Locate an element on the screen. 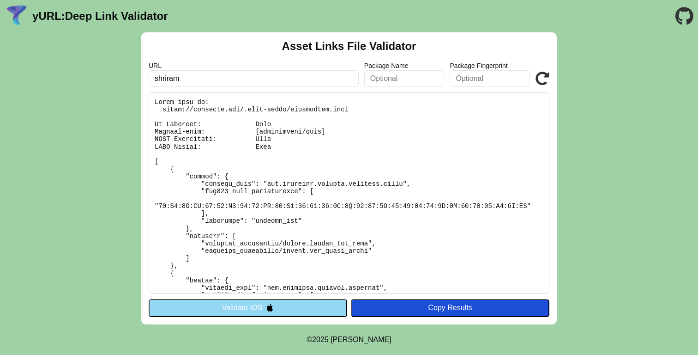 This screenshot has height=355, width=698. h2: Asset Links File Validator is located at coordinates (349, 46).